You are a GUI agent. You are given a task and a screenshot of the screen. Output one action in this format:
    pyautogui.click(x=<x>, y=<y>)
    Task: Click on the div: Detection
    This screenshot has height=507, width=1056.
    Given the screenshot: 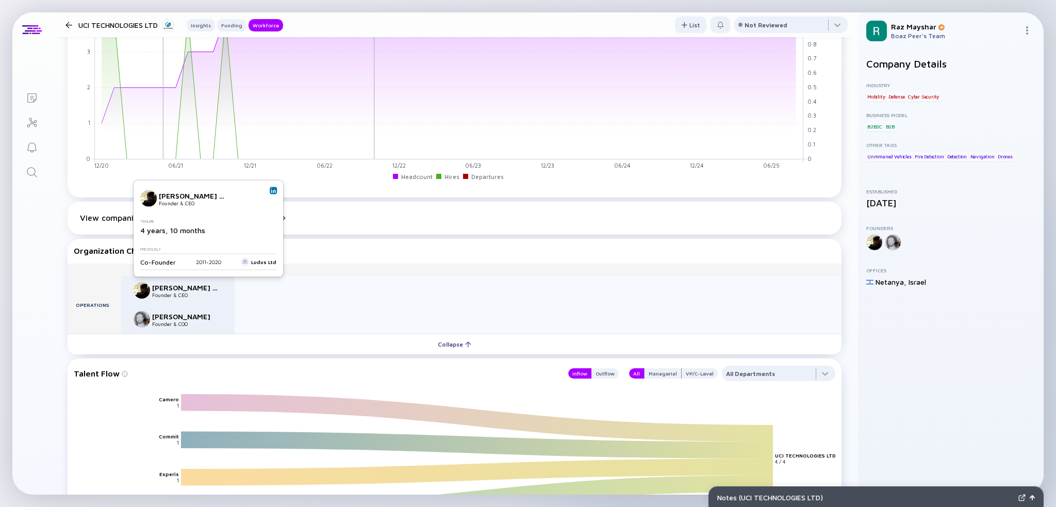 What is the action you would take?
    pyautogui.click(x=957, y=156)
    